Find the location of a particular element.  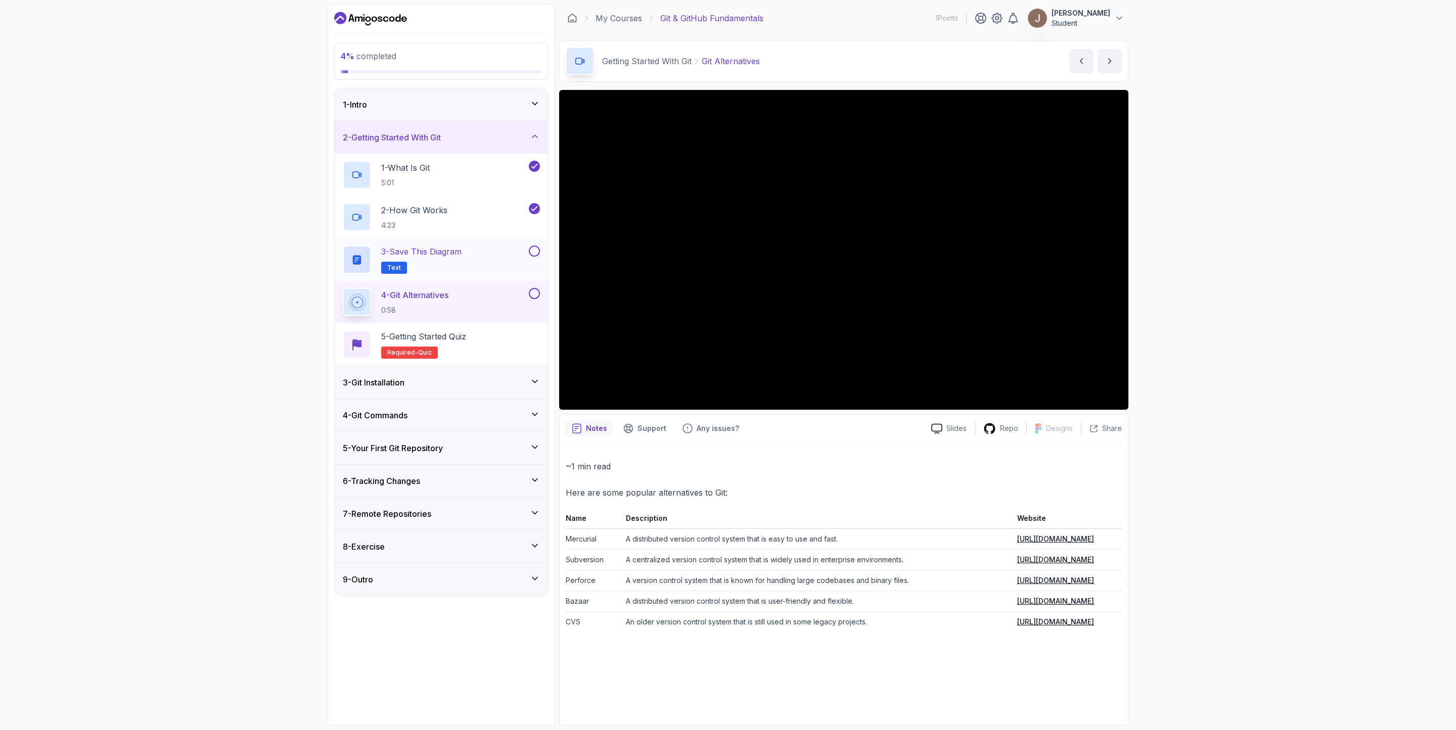

h3: 4 - Git Commands is located at coordinates (375, 415).